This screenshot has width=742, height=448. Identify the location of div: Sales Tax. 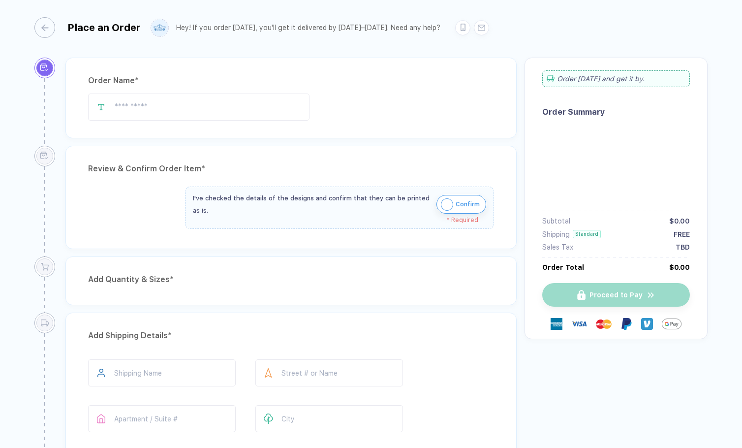
(558, 247).